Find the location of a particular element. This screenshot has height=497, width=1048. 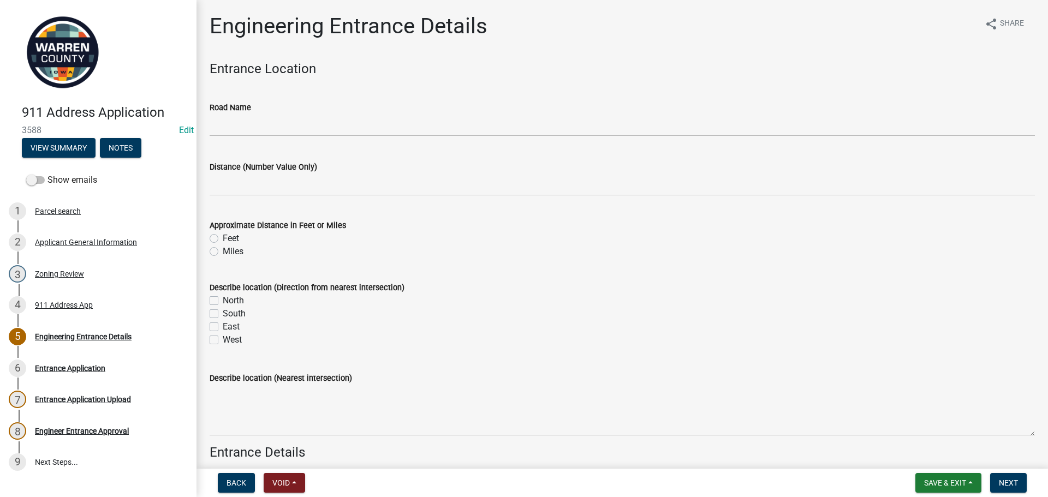

span: Back is located at coordinates (236, 483).